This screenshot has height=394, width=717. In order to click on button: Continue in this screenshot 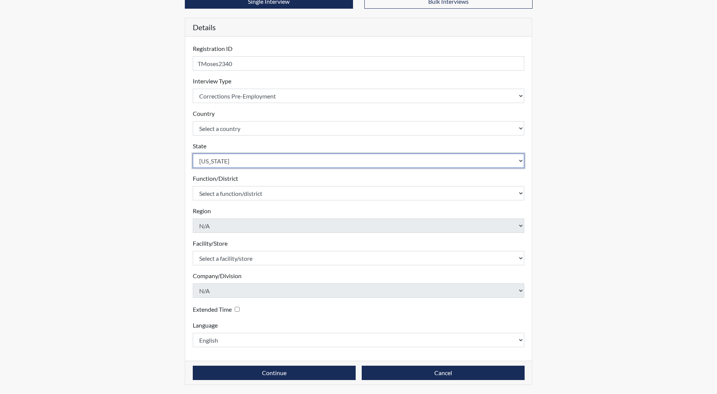, I will do `click(274, 373)`.